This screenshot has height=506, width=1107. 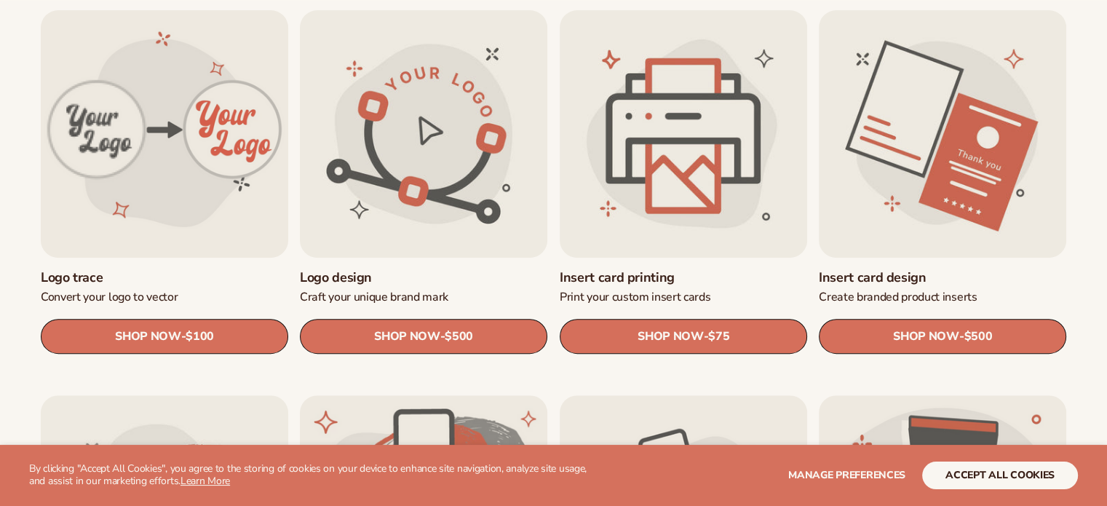 What do you see at coordinates (1000, 475) in the screenshot?
I see `button: accept all cookies` at bounding box center [1000, 475].